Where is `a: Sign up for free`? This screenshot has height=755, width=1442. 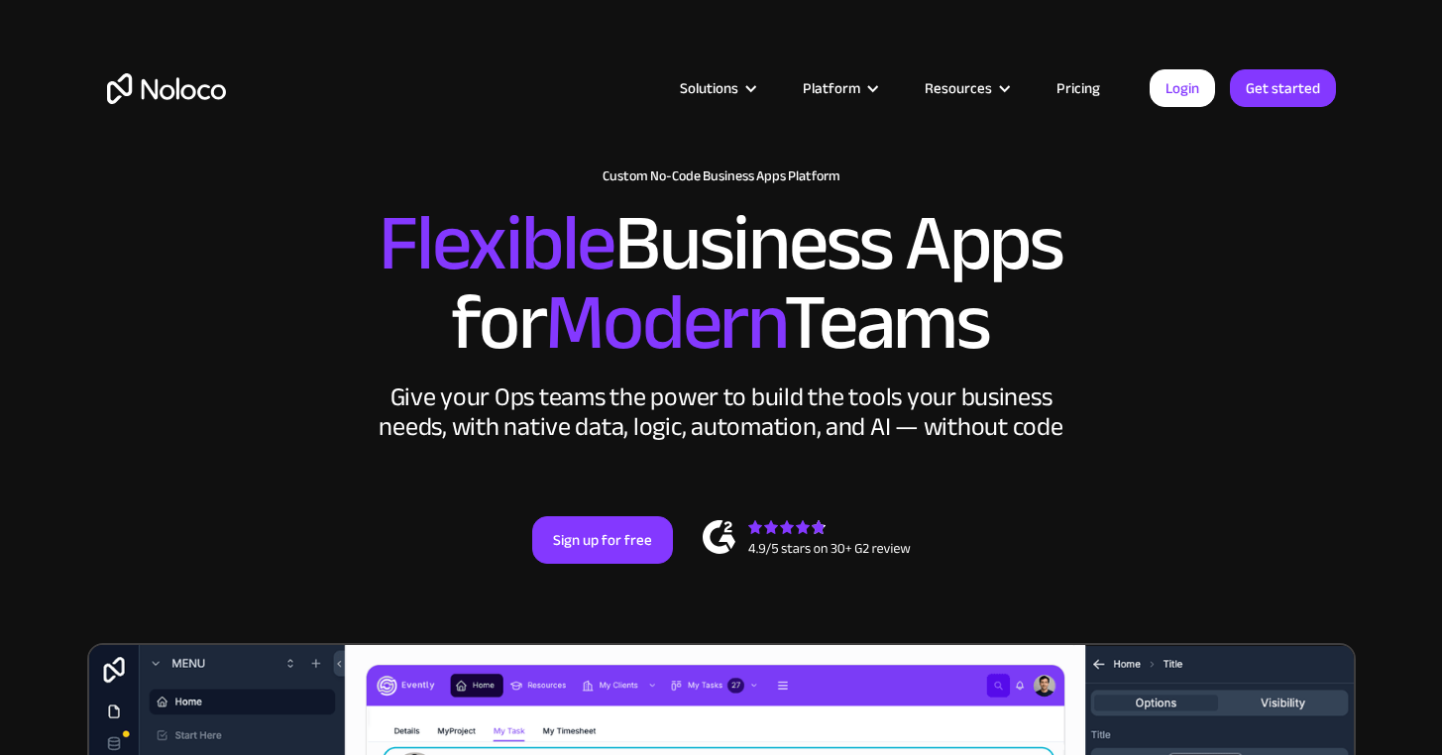 a: Sign up for free is located at coordinates (602, 540).